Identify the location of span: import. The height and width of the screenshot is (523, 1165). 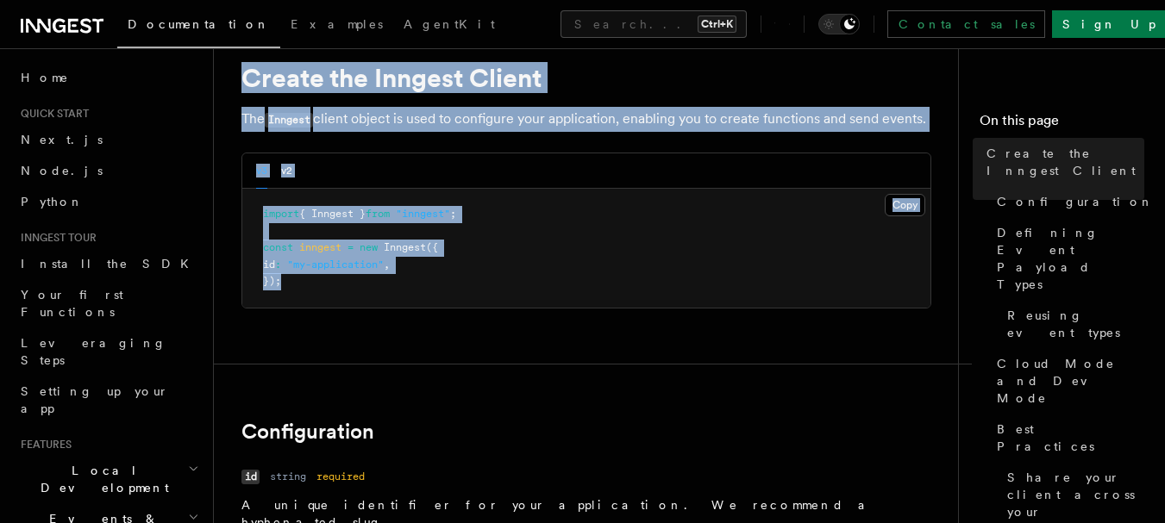
(281, 214).